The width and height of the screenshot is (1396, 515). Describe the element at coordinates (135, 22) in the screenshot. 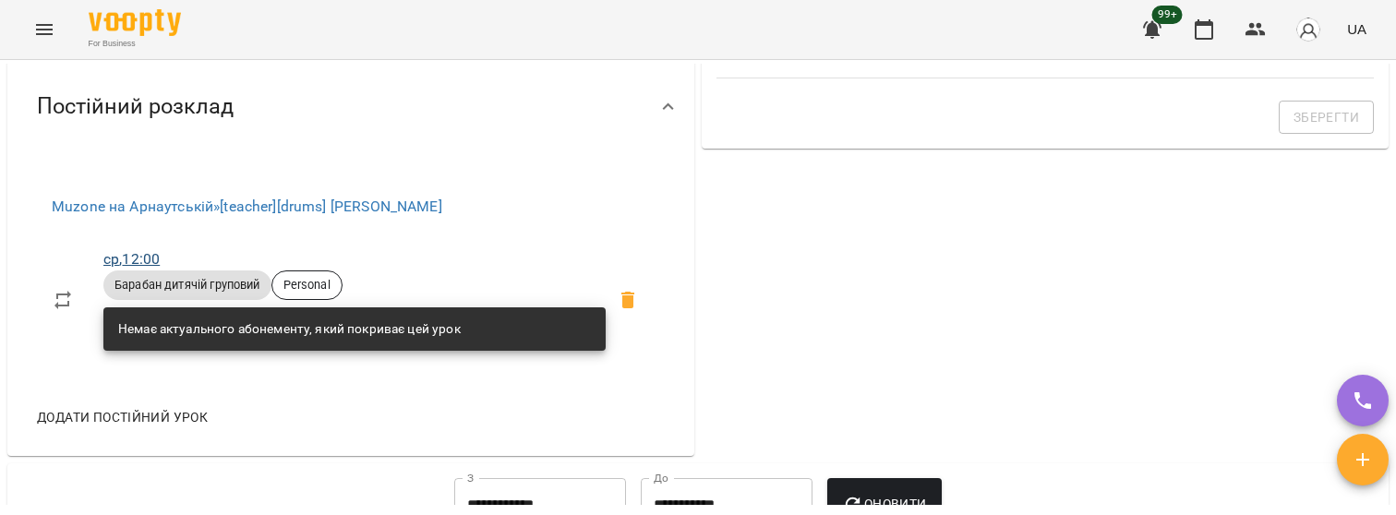

I see `img: Voopty Logo` at that location.